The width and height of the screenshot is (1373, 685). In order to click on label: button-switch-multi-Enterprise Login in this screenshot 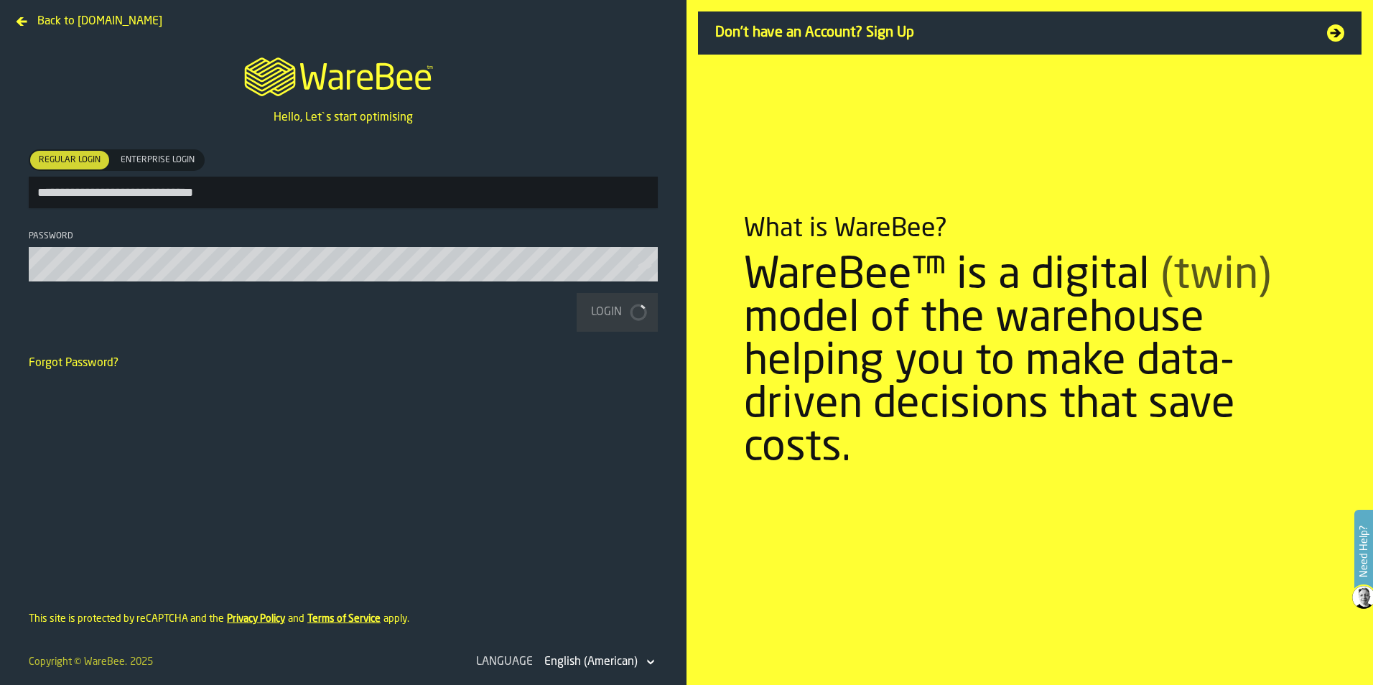, I will do `click(157, 160)`.